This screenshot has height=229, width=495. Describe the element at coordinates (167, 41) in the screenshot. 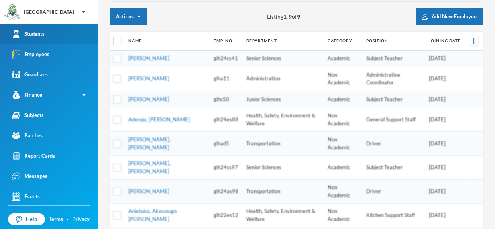

I see `th: Name` at that location.